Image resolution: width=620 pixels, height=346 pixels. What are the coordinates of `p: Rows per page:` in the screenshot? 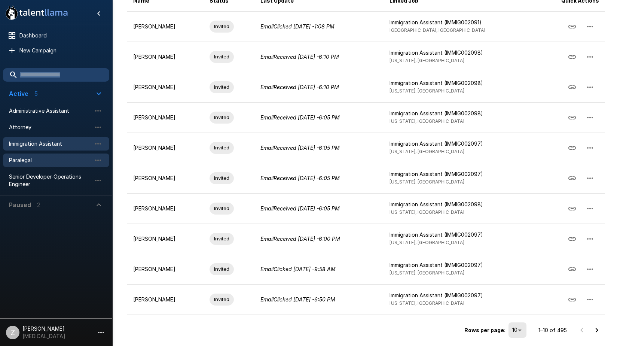 It's located at (485, 330).